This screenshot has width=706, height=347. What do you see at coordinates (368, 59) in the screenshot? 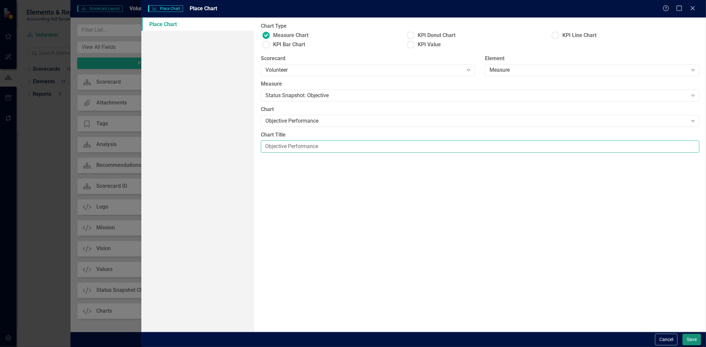
I see `label: Scorecard` at bounding box center [368, 59].